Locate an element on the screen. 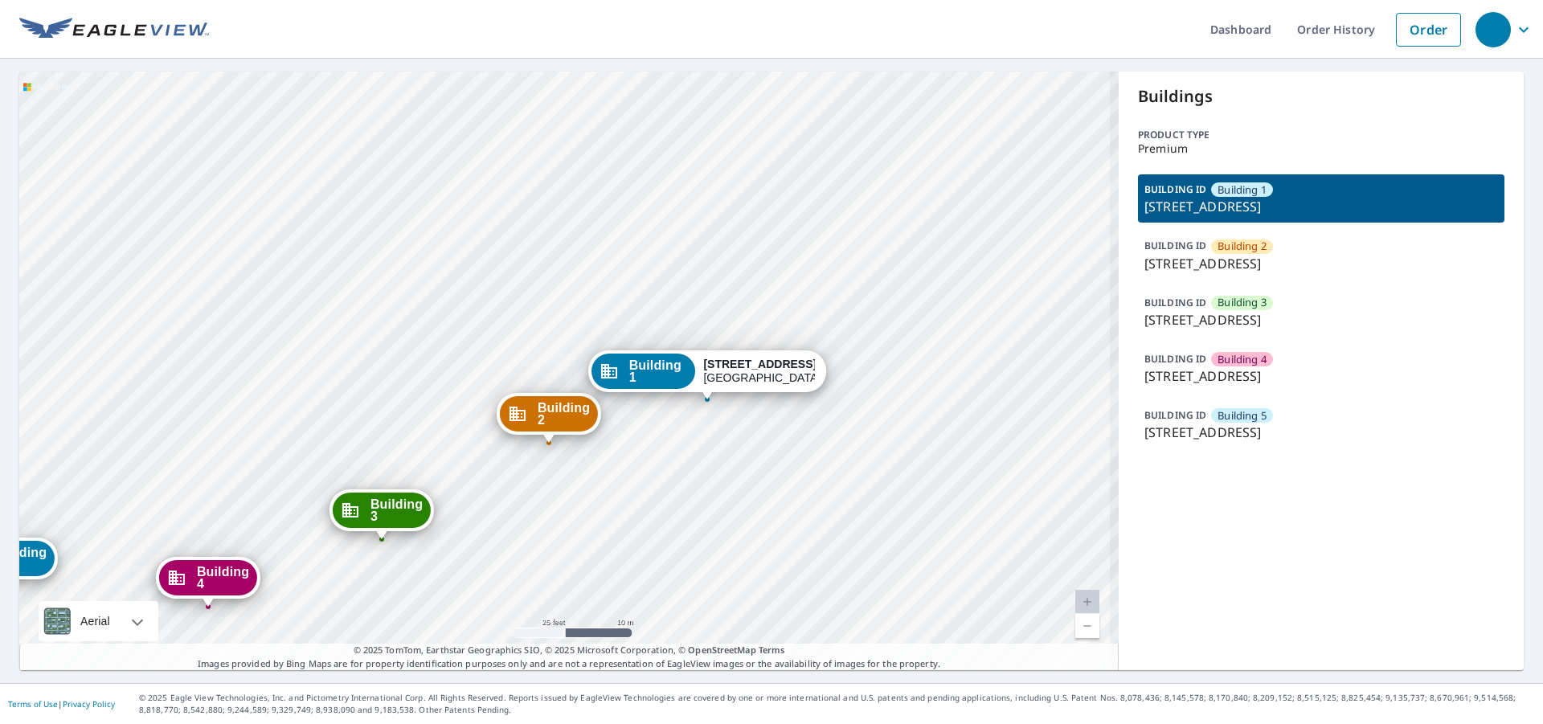 The width and height of the screenshot is (1543, 724). div: Dropped pin, building Building 1, Commercial property, 1905 Old Russellville Pike Clarksville, TN... is located at coordinates (707, 375).